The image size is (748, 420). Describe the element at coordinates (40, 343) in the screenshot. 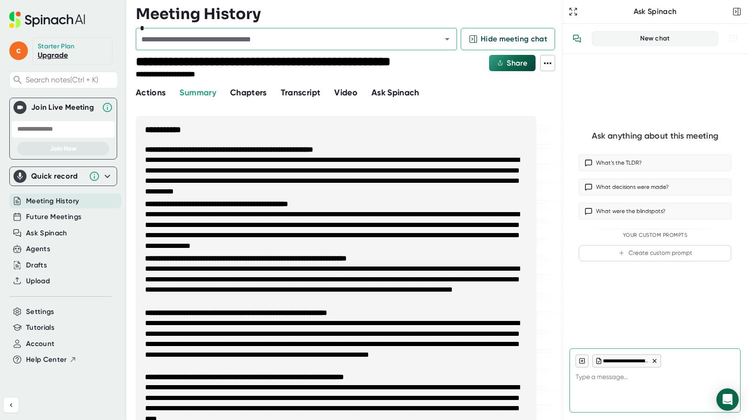

I see `button: Account` at that location.